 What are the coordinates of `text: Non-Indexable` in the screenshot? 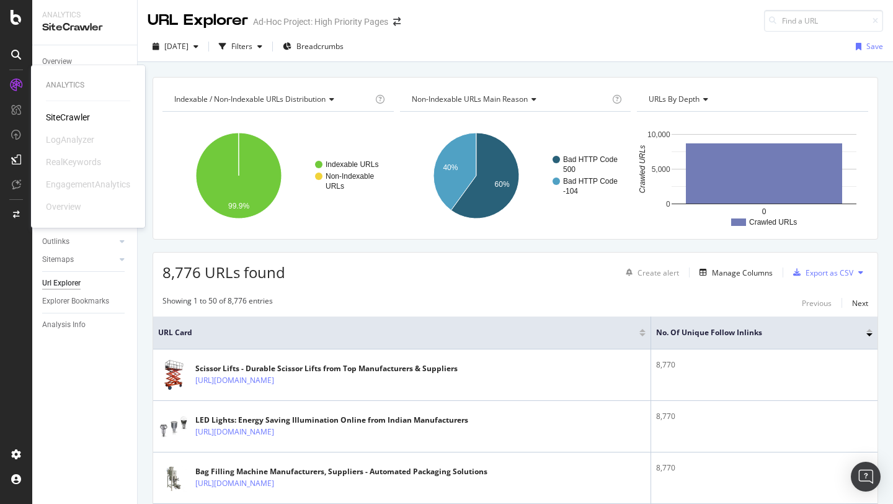 It's located at (350, 176).